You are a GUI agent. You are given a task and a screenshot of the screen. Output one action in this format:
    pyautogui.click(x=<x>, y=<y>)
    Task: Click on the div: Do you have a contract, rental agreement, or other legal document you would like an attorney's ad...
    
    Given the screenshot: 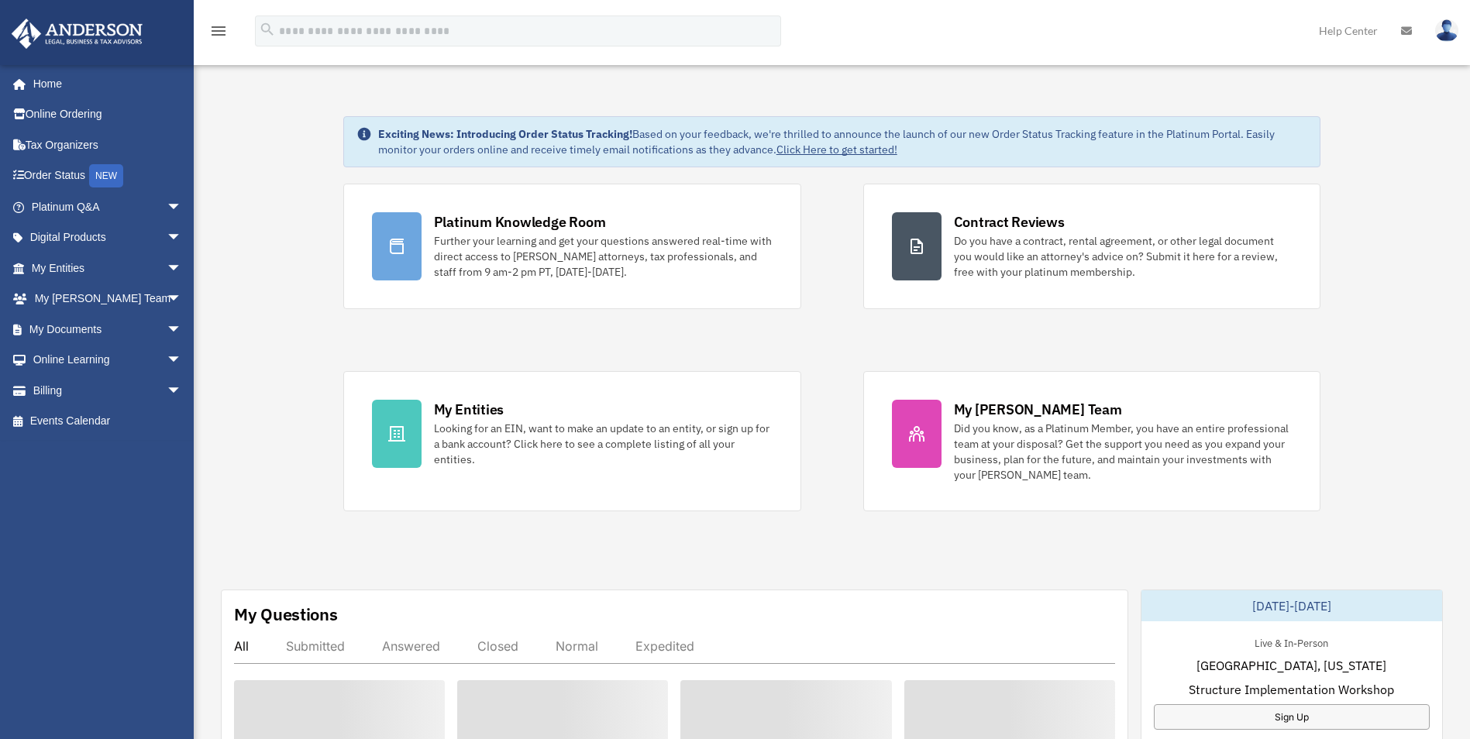 What is the action you would take?
    pyautogui.click(x=1123, y=257)
    